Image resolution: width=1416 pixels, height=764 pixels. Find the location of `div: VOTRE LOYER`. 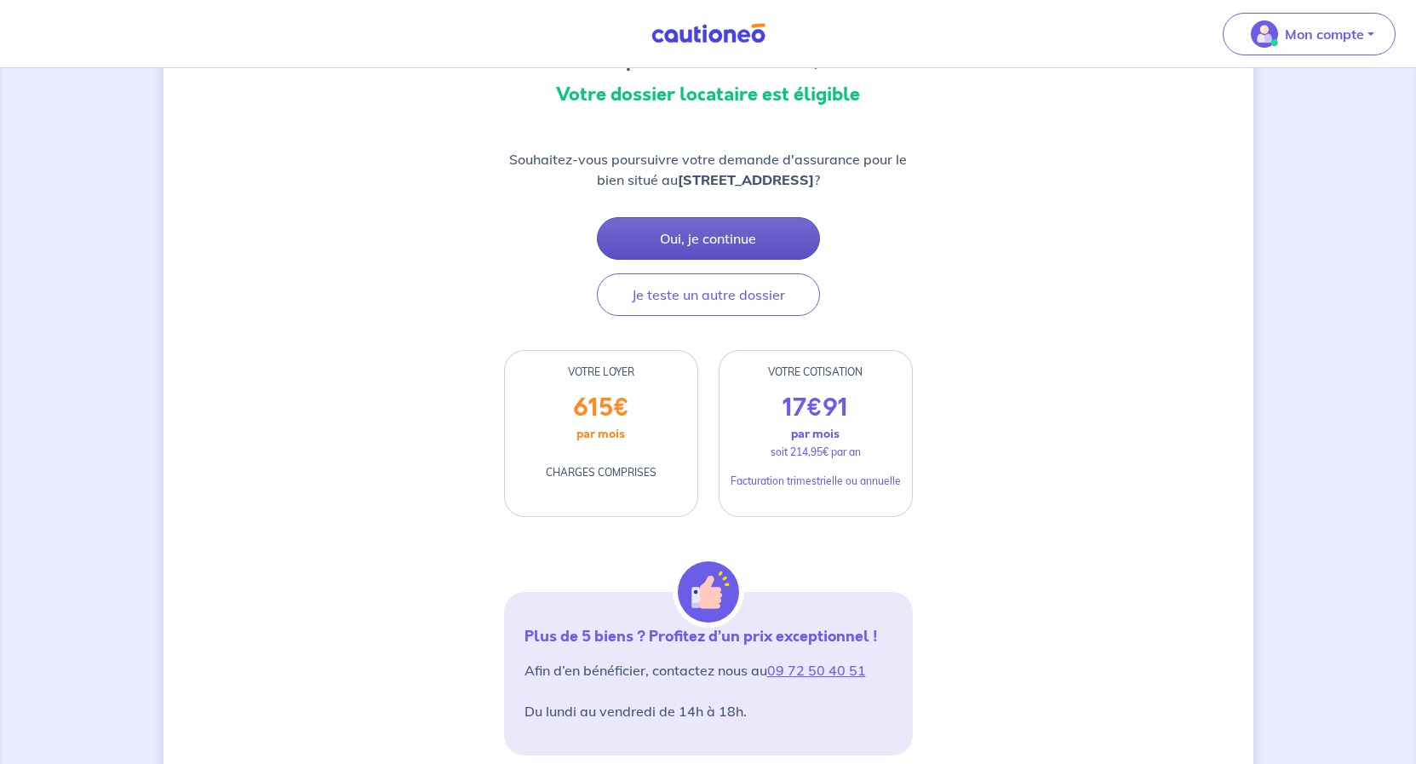

div: VOTRE LOYER is located at coordinates (601, 372).